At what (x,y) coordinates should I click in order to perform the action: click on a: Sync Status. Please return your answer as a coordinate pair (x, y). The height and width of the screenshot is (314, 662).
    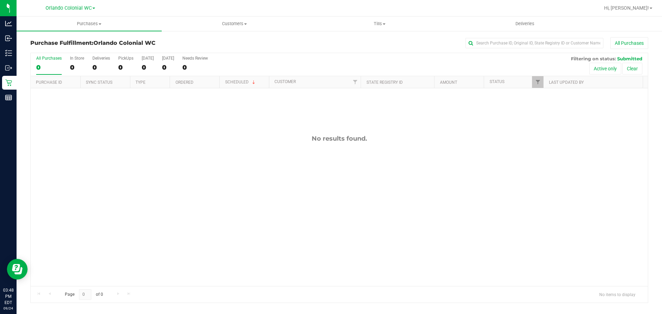
    Looking at the image, I should click on (99, 82).